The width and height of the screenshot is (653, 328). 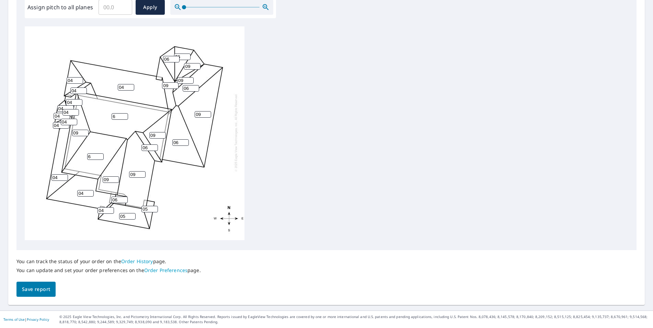 I want to click on span: Save report, so click(x=36, y=290).